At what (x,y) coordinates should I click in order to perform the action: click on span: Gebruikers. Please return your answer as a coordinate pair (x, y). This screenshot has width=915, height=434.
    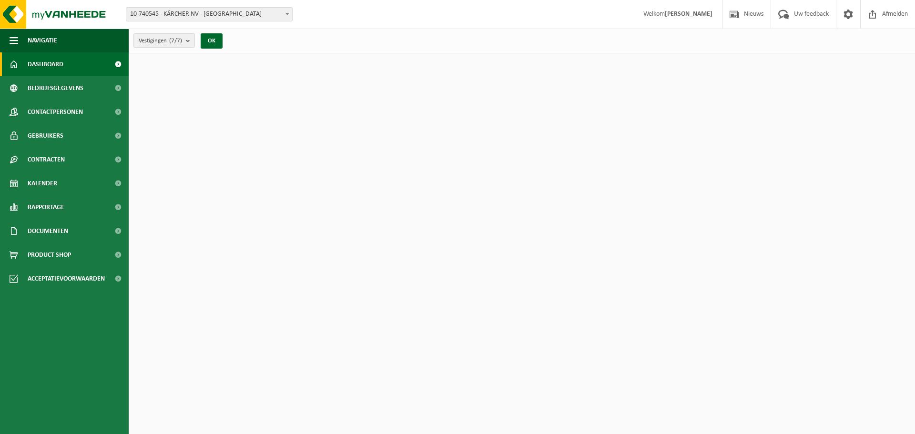
    Looking at the image, I should click on (45, 136).